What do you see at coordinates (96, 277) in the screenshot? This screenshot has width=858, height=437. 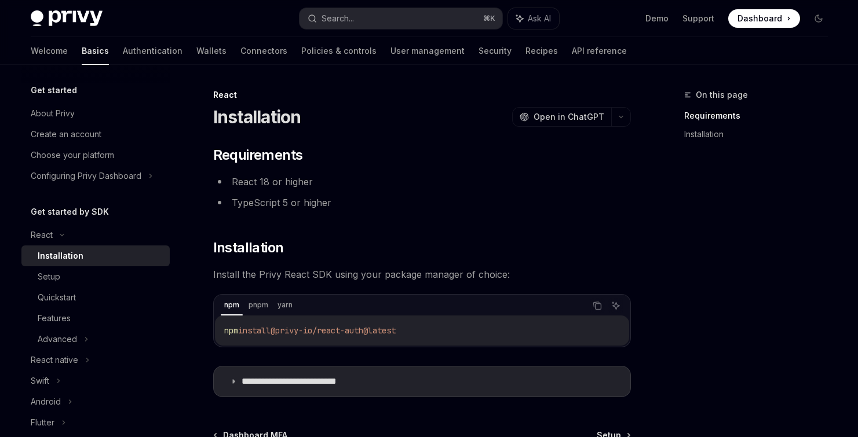 I see `a: Setup` at bounding box center [96, 277].